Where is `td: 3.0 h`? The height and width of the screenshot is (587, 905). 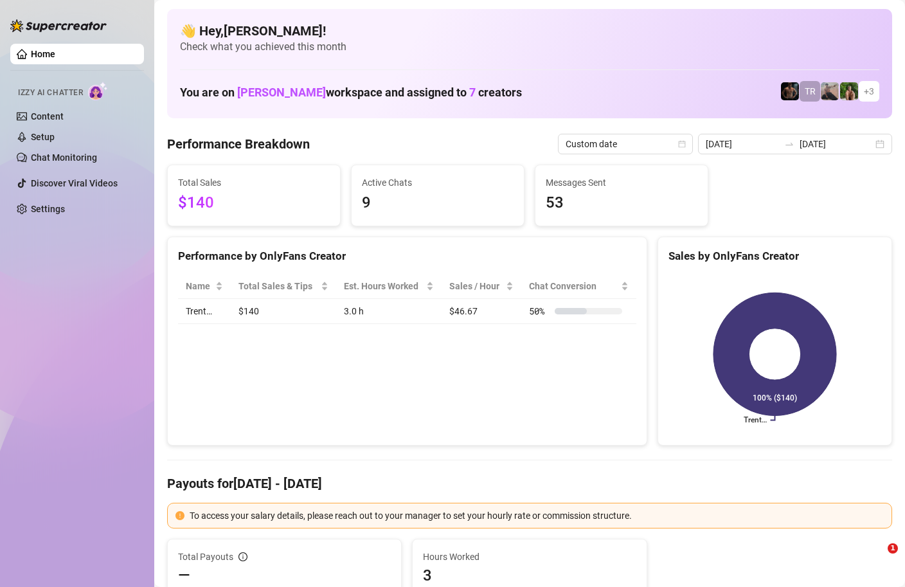 td: 3.0 h is located at coordinates (389, 311).